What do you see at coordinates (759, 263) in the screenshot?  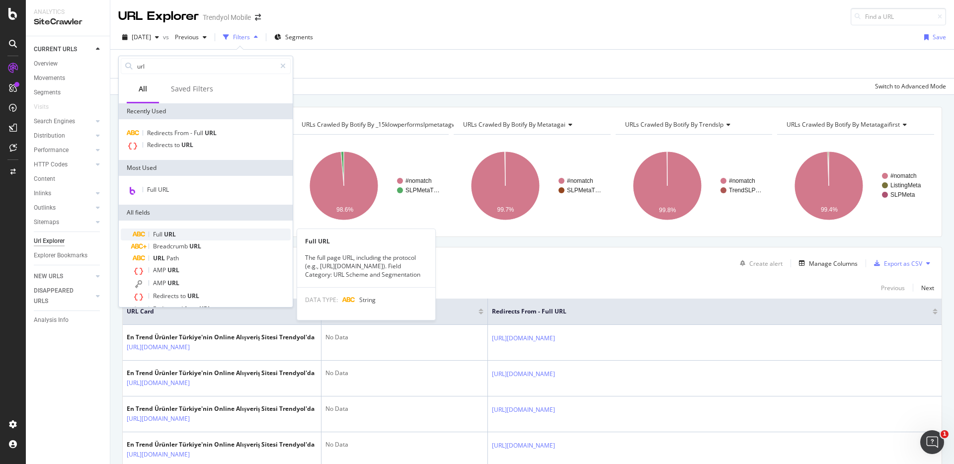 I see `button: Create alert` at bounding box center [759, 263].